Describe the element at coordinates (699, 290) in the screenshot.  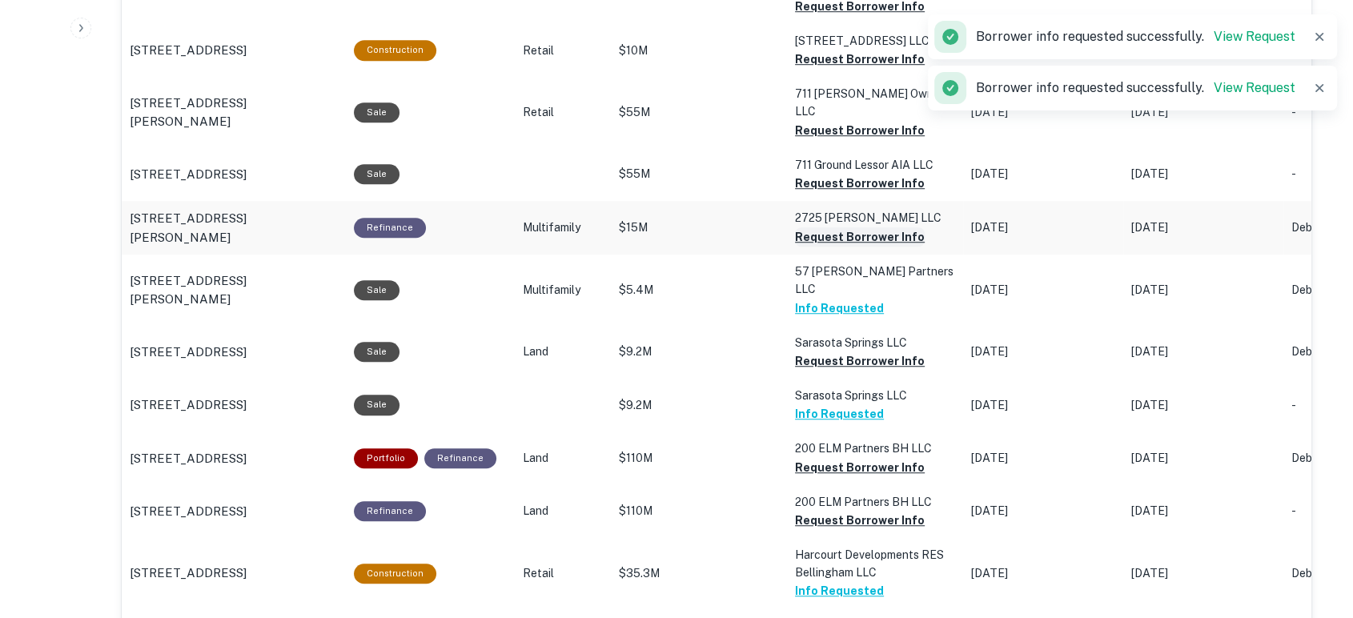
I see `p: $5.4M` at that location.